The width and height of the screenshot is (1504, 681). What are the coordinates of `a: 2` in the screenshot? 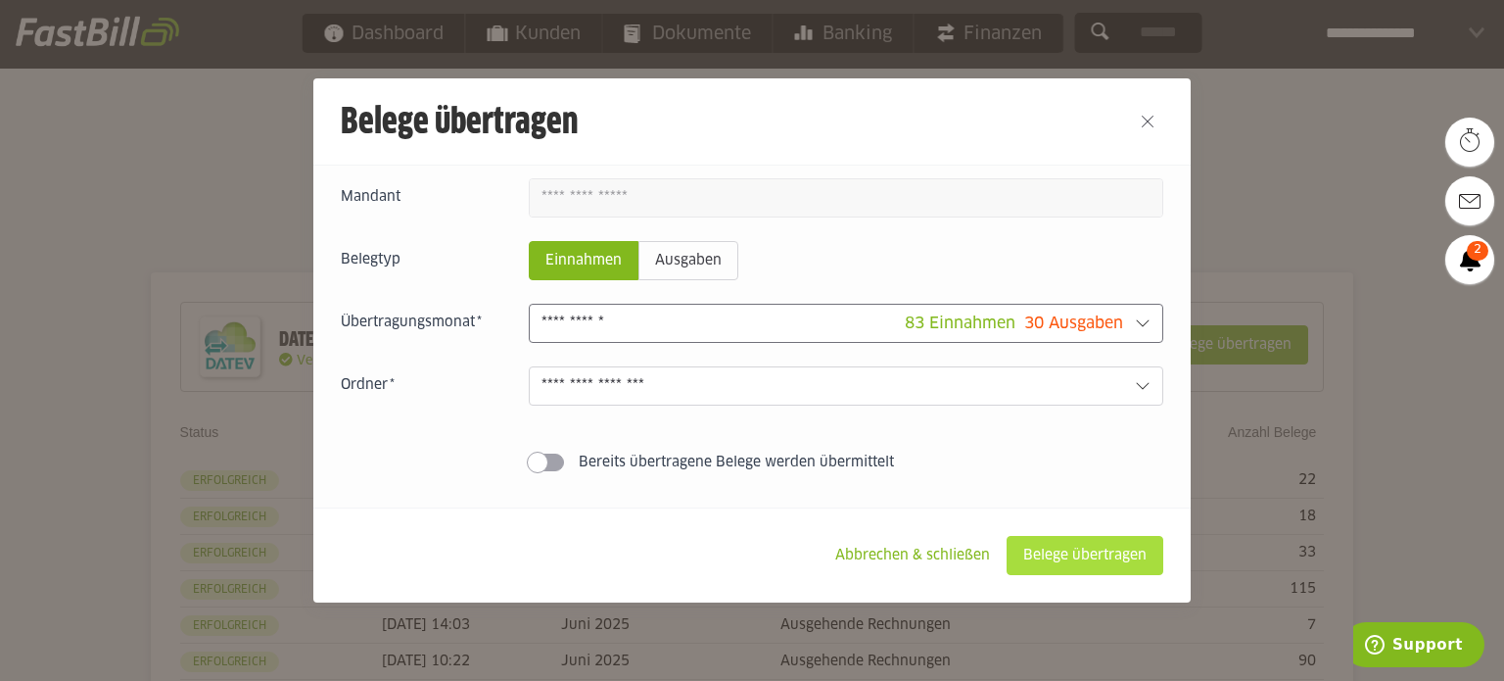 It's located at (1470, 260).